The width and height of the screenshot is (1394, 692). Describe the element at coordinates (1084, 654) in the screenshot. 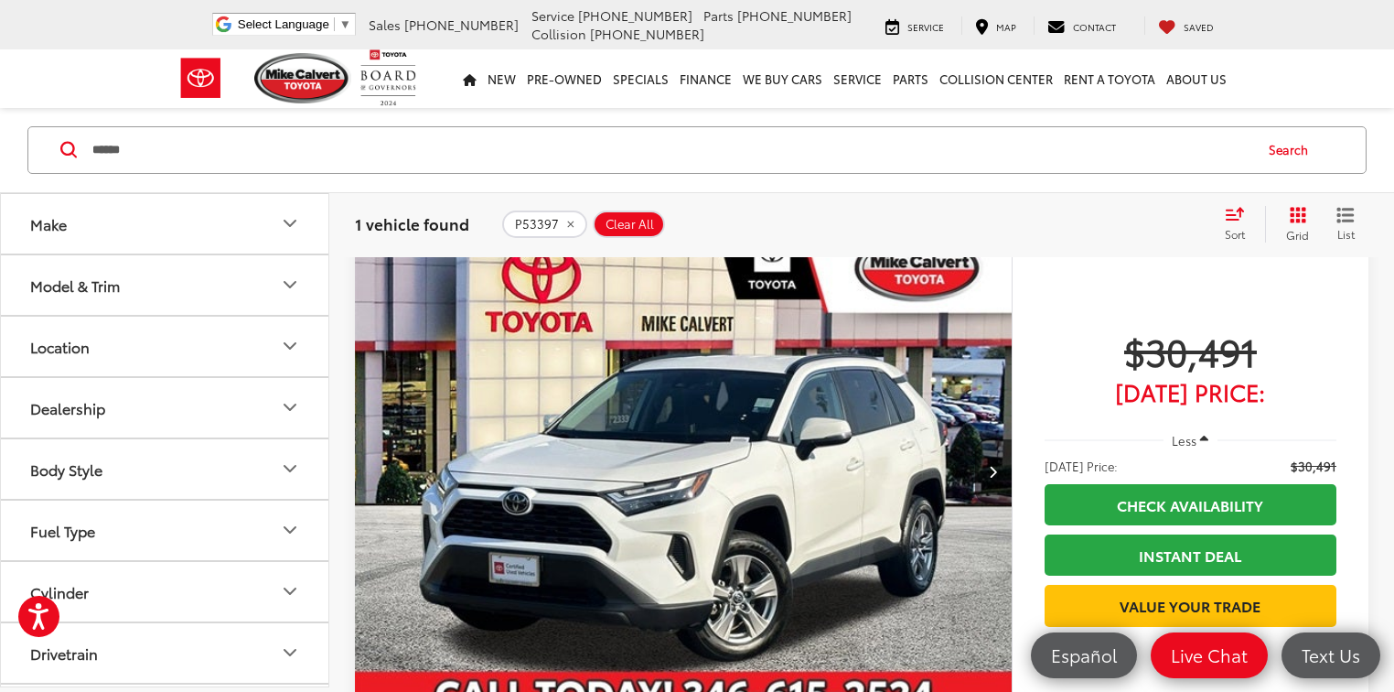

I see `span: Español` at that location.